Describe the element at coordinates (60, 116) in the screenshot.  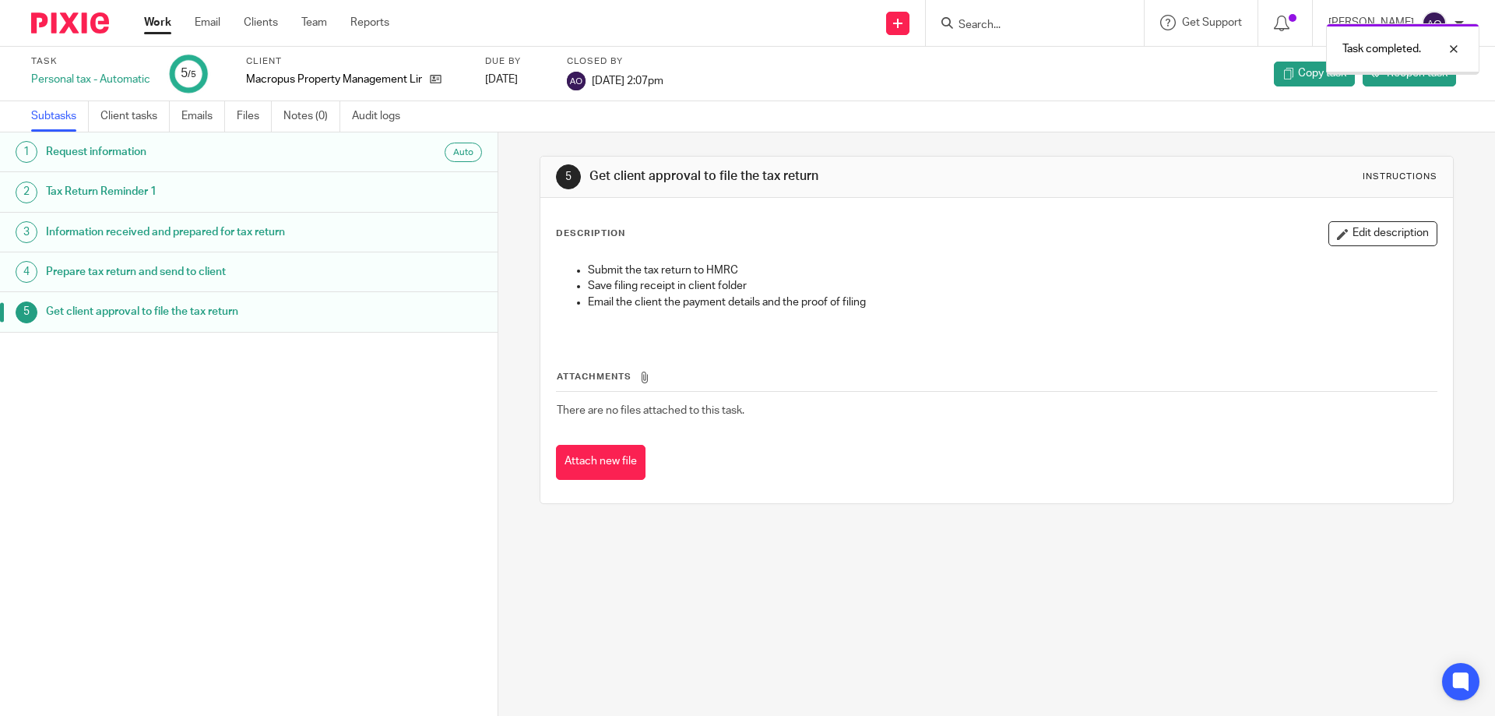
I see `a: Subtasks` at that location.